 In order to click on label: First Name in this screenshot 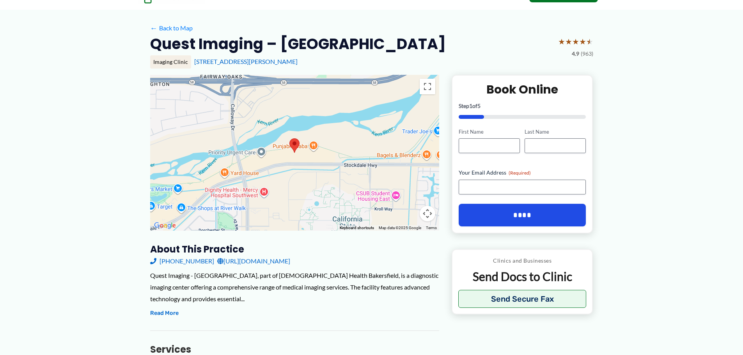, I will do `click(489, 132)`.